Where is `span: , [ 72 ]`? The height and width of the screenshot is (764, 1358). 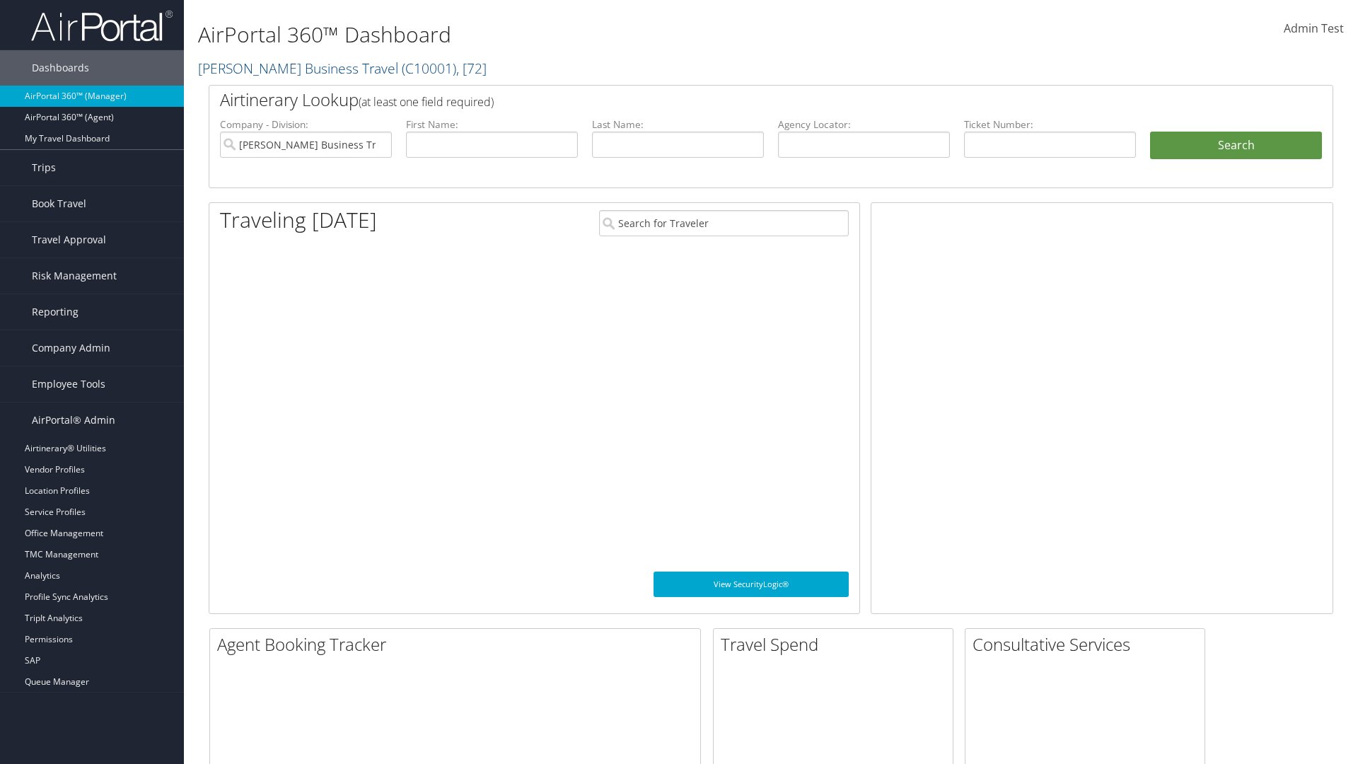 span: , [ 72 ] is located at coordinates (471, 68).